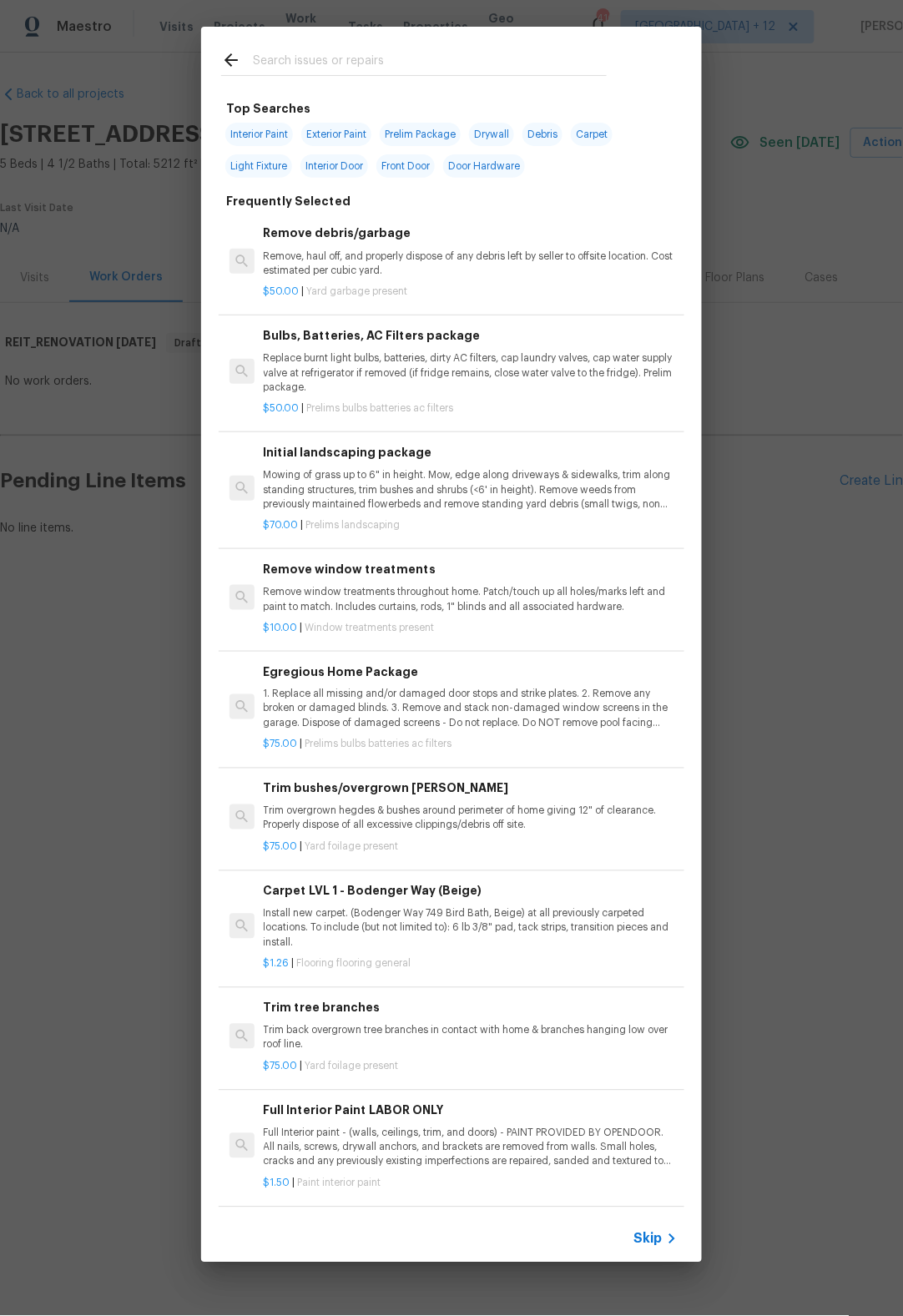 This screenshot has width=903, height=1316. What do you see at coordinates (471, 1111) in the screenshot?
I see `h6: Full Interior Paint LABOR ONLY` at bounding box center [471, 1111].